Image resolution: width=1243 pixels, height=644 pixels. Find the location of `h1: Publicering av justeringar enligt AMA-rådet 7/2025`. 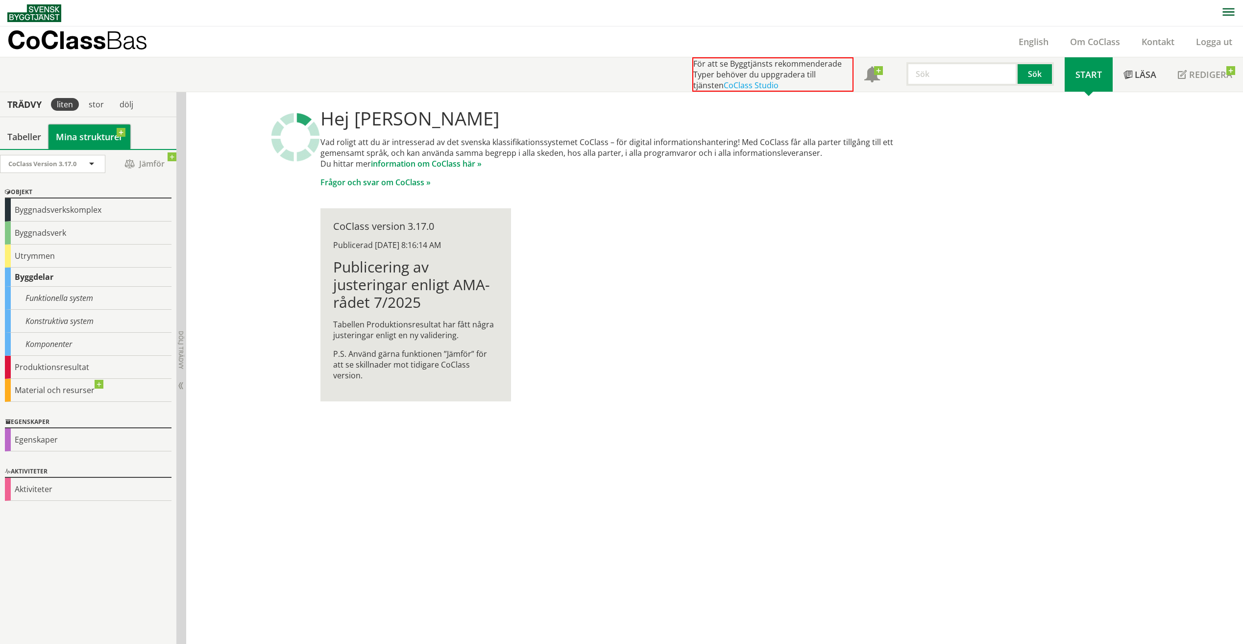

h1: Publicering av justeringar enligt AMA-rådet 7/2025 is located at coordinates (415, 285).